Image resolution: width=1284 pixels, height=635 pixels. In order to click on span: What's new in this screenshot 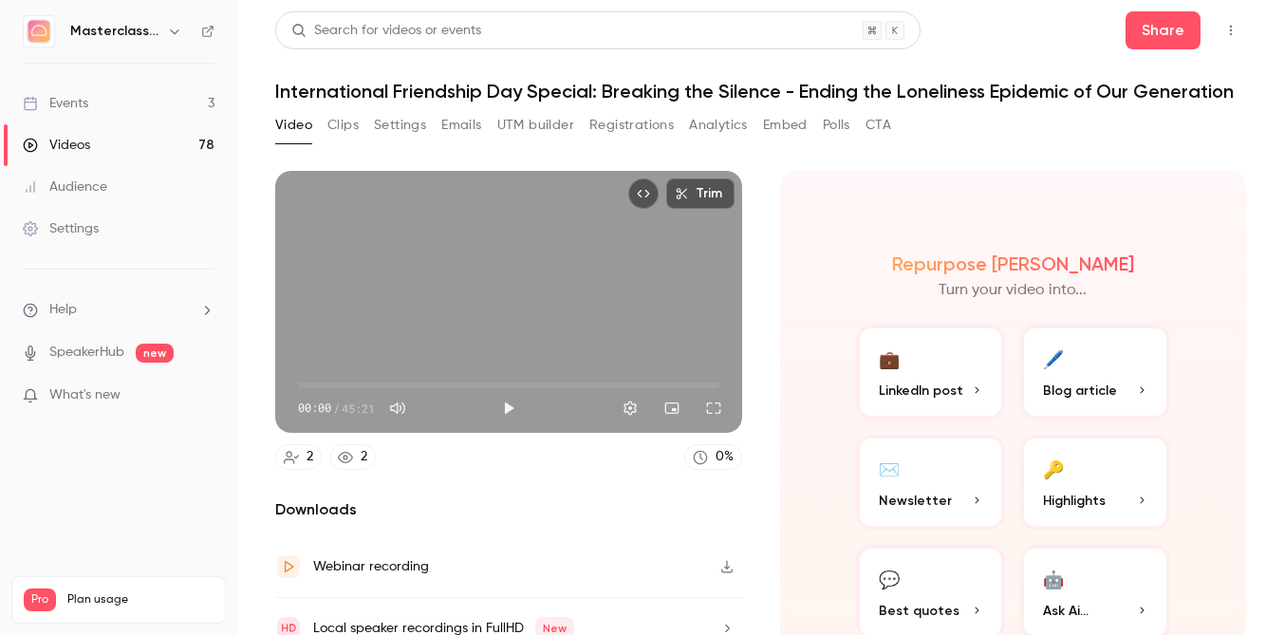, I will do `click(84, 395)`.